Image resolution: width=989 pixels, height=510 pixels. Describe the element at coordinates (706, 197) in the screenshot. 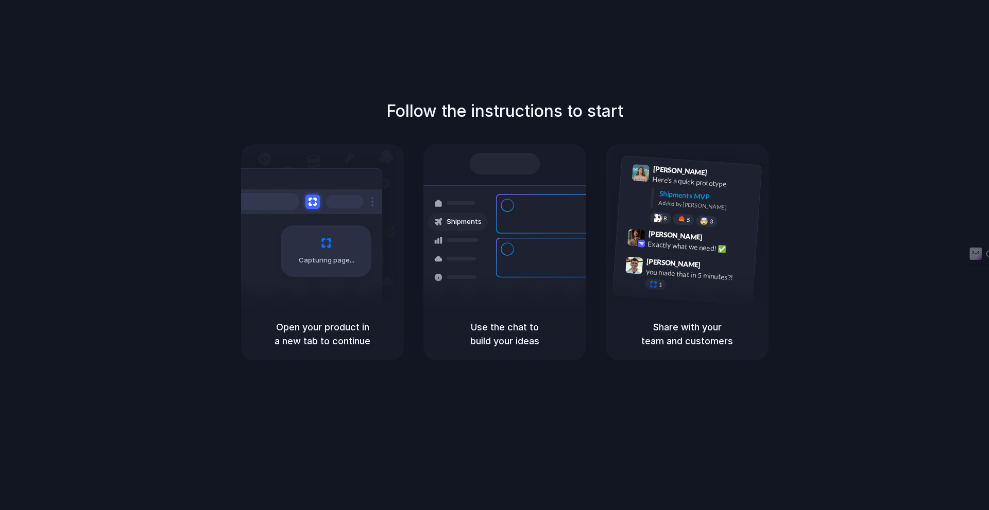

I see `div: Shipments MVP` at that location.